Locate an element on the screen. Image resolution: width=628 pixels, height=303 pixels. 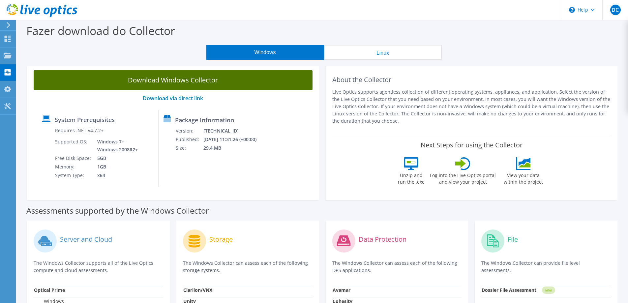
td: 5GB is located at coordinates (116, 158).